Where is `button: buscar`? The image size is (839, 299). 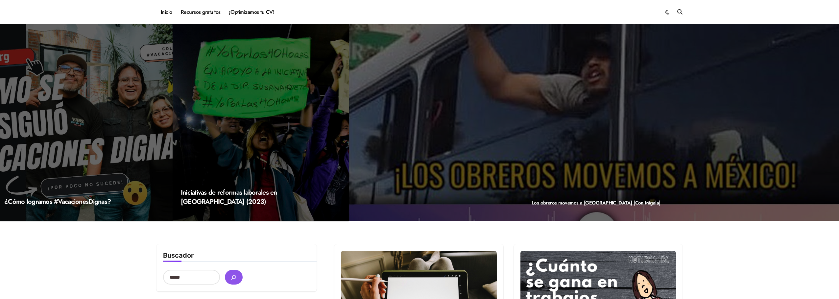 button: buscar is located at coordinates (234, 277).